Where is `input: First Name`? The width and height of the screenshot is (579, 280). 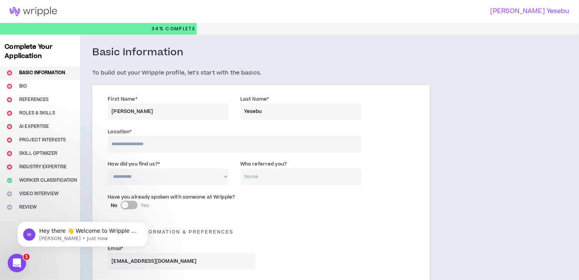 input: First Name is located at coordinates (168, 111).